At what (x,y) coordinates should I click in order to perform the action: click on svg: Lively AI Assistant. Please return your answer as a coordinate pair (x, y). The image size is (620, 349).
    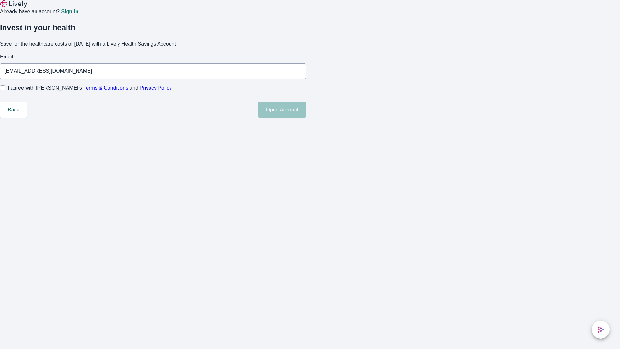
    Looking at the image, I should click on (600, 329).